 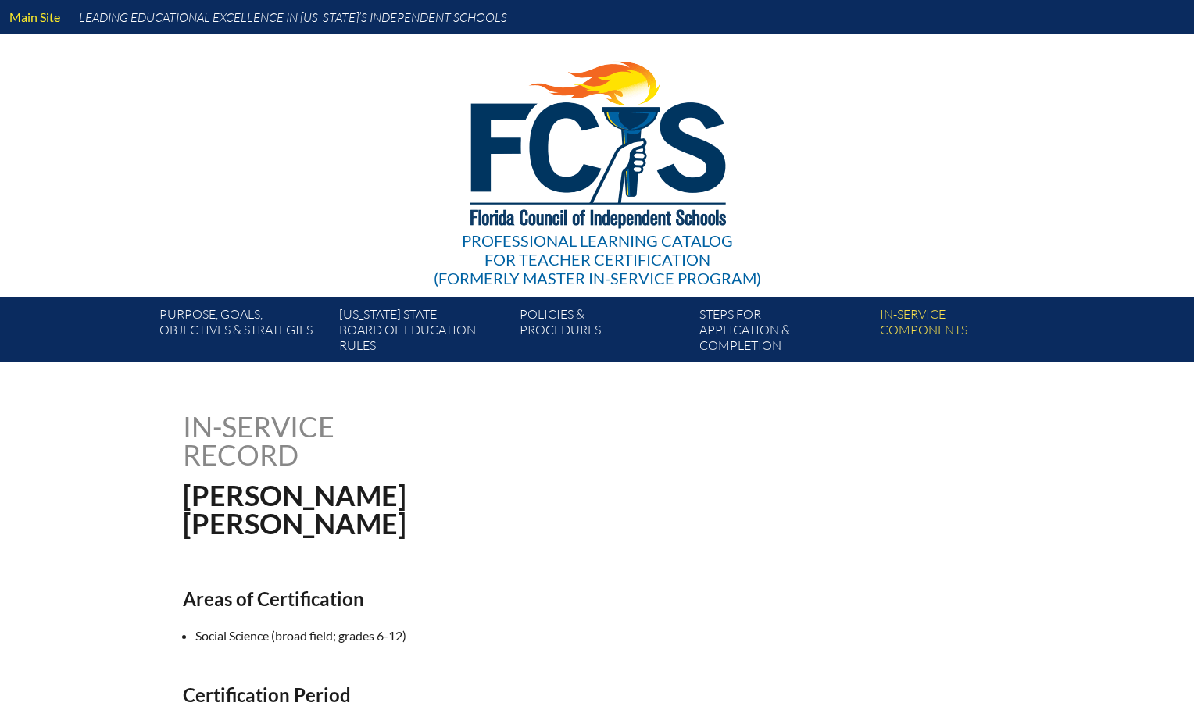 I want to click on li: Social Science (broad field; grades 6-12), so click(x=470, y=636).